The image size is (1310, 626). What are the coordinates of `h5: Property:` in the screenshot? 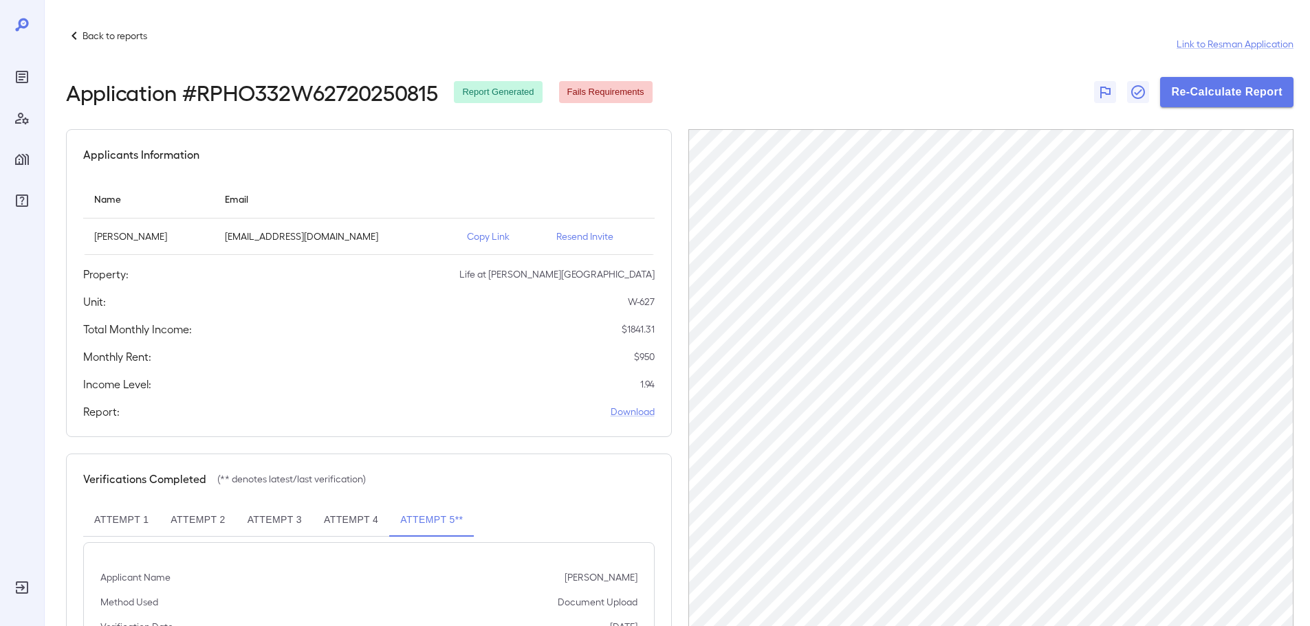 It's located at (106, 274).